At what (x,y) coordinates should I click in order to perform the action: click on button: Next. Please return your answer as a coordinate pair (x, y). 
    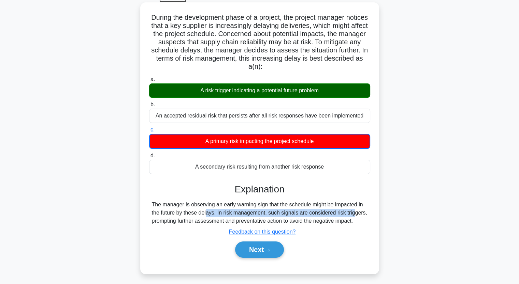
    Looking at the image, I should click on (259, 250).